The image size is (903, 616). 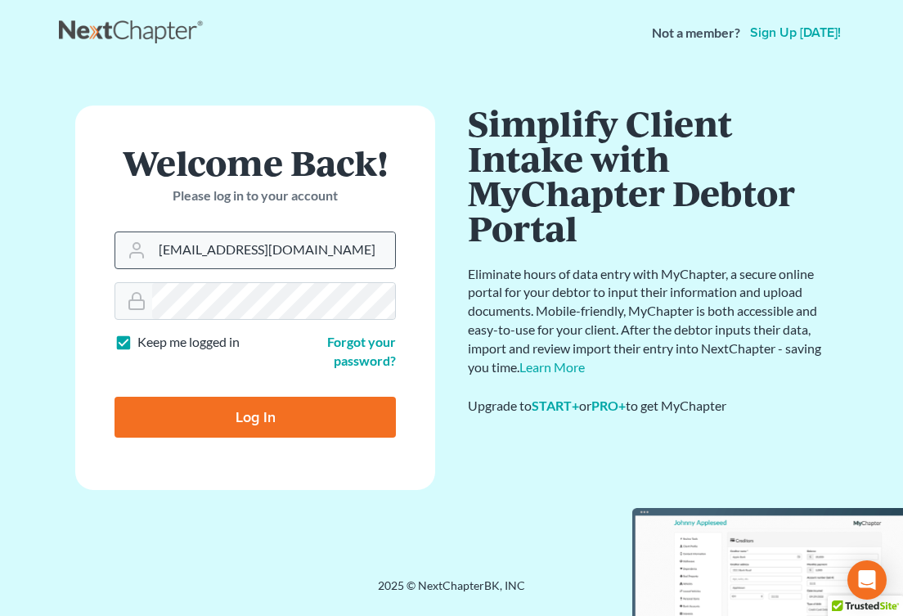 What do you see at coordinates (552, 366) in the screenshot?
I see `a: Learn More` at bounding box center [552, 366].